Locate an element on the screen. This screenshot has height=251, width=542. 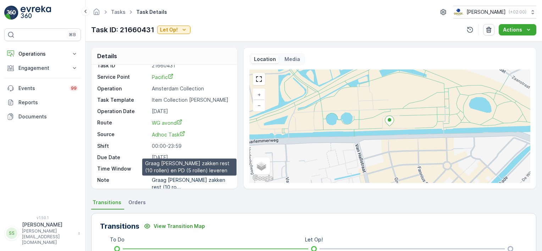
a: Reports is located at coordinates (43, 103).